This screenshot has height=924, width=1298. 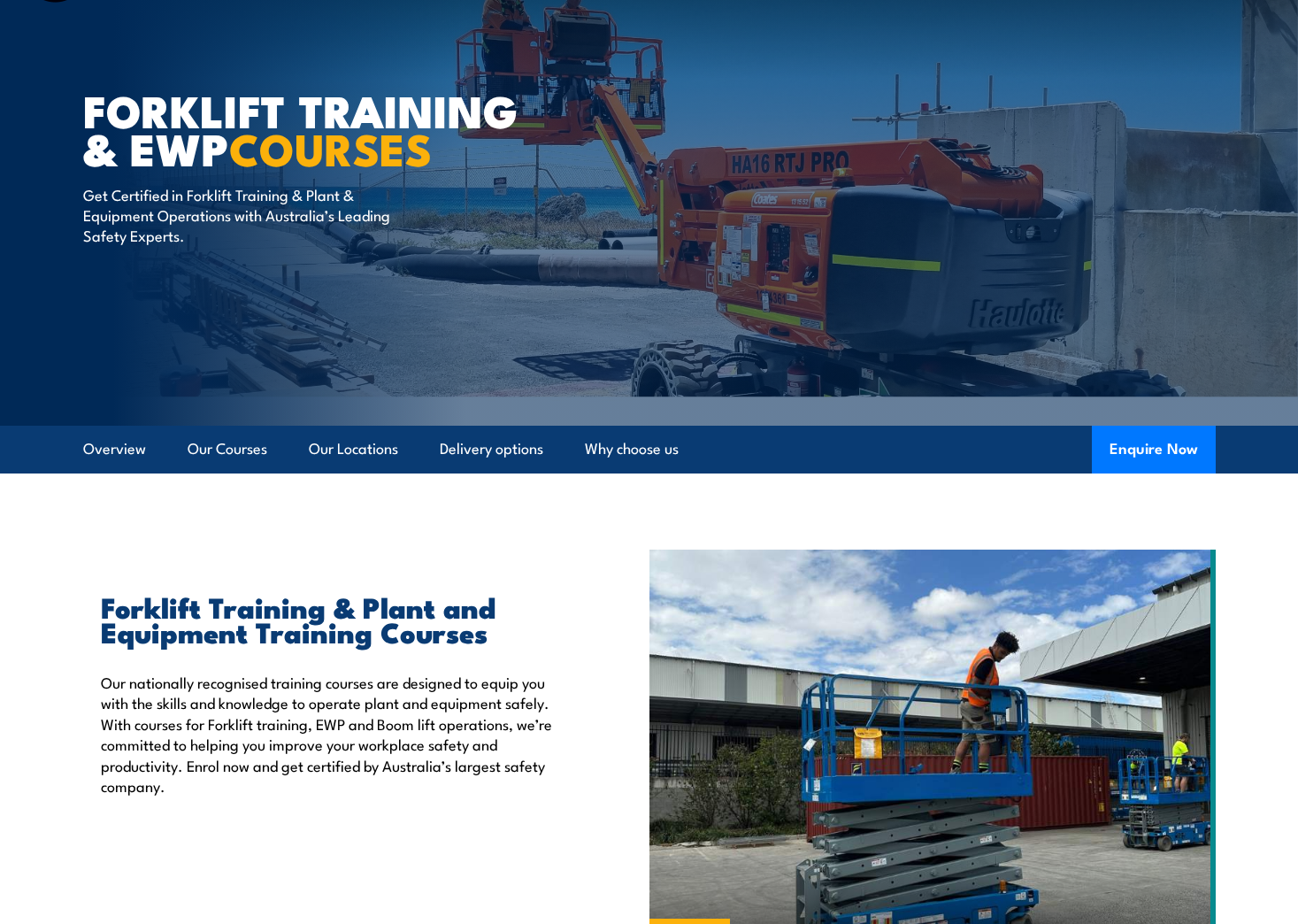 I want to click on a: Our Courses, so click(x=227, y=448).